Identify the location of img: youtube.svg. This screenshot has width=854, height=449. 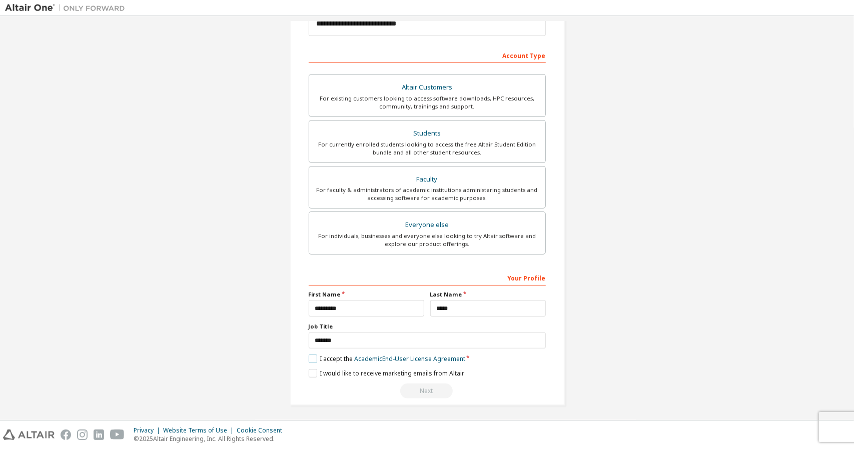
(117, 435).